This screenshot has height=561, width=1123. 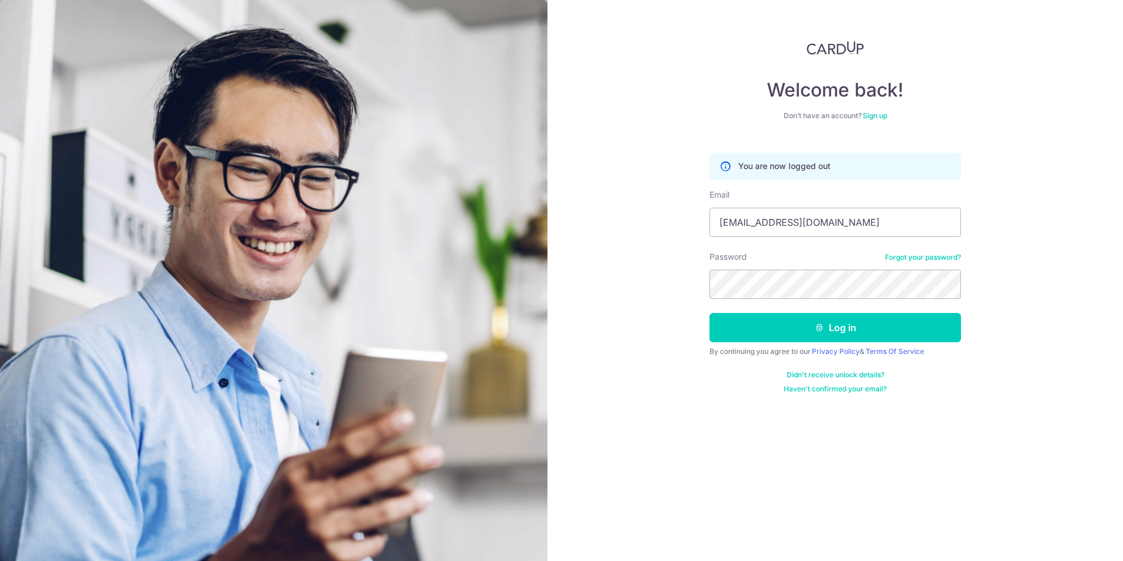 I want to click on a: Haven't confirmed your email?, so click(x=835, y=389).